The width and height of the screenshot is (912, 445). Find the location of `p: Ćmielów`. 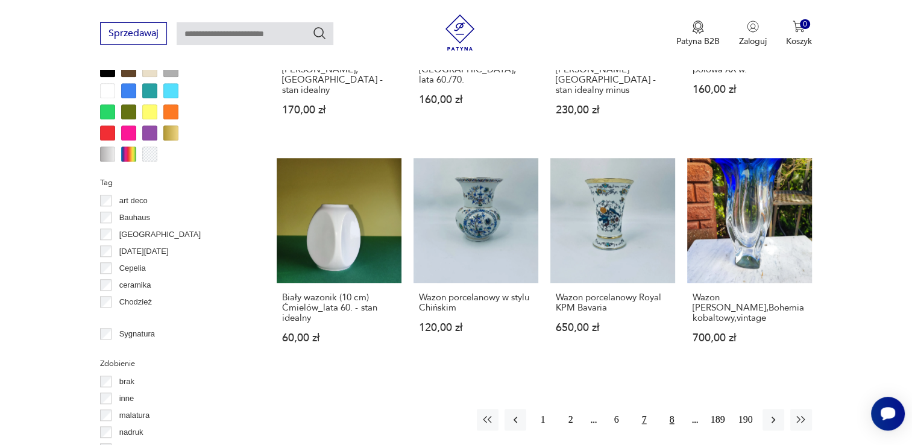

p: Ćmielów is located at coordinates (134, 319).